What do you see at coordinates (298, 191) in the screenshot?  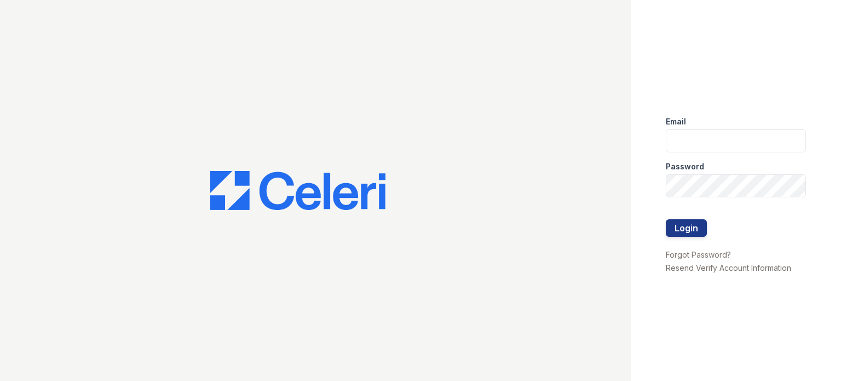 I see `img: CE_Logo_Blue-a8612792a0a2168367f1c8372b55b34899dd931a85d93a1a3d3e32e68fde9ad4.png` at bounding box center [298, 191].